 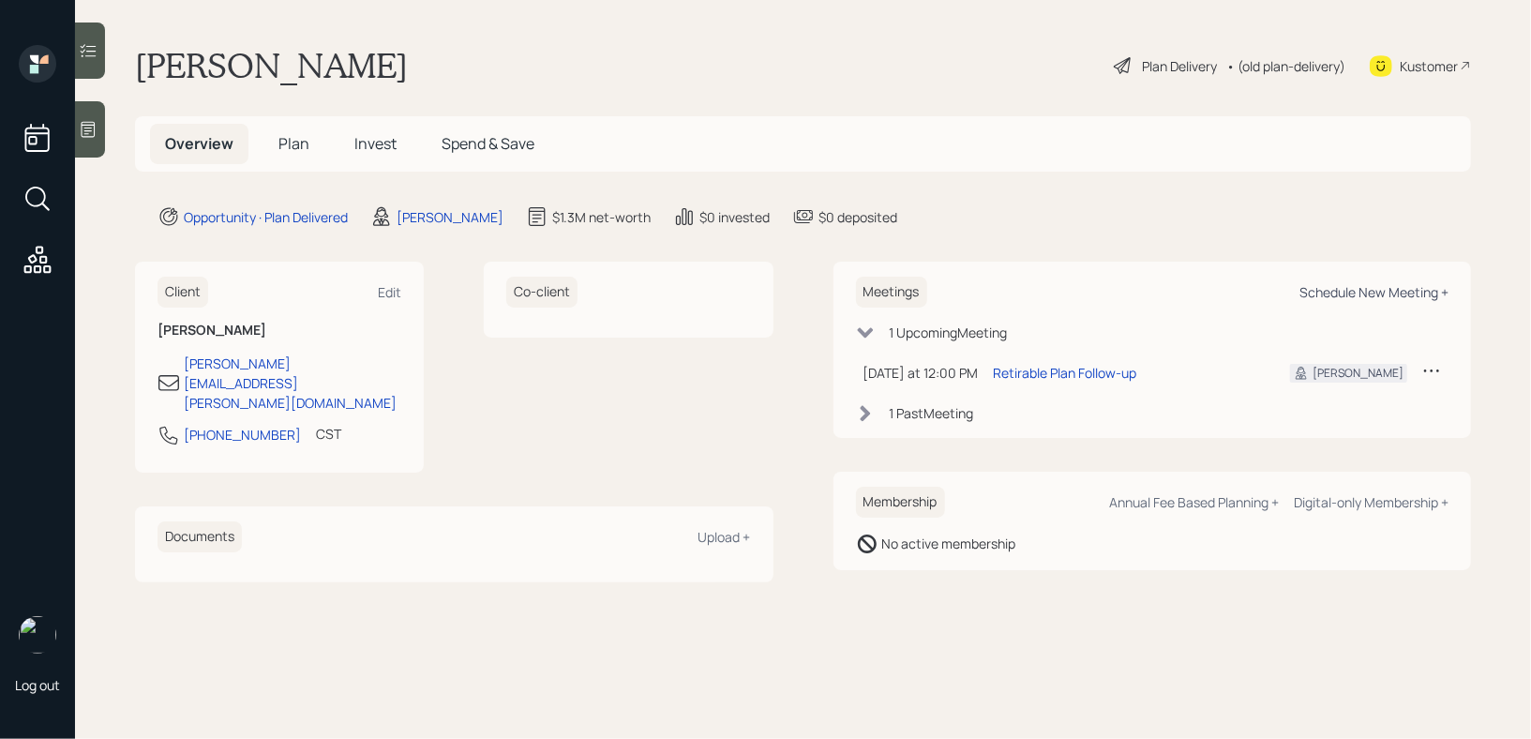 What do you see at coordinates (949, 543) in the screenshot?
I see `div: No active membership` at bounding box center [949, 543].